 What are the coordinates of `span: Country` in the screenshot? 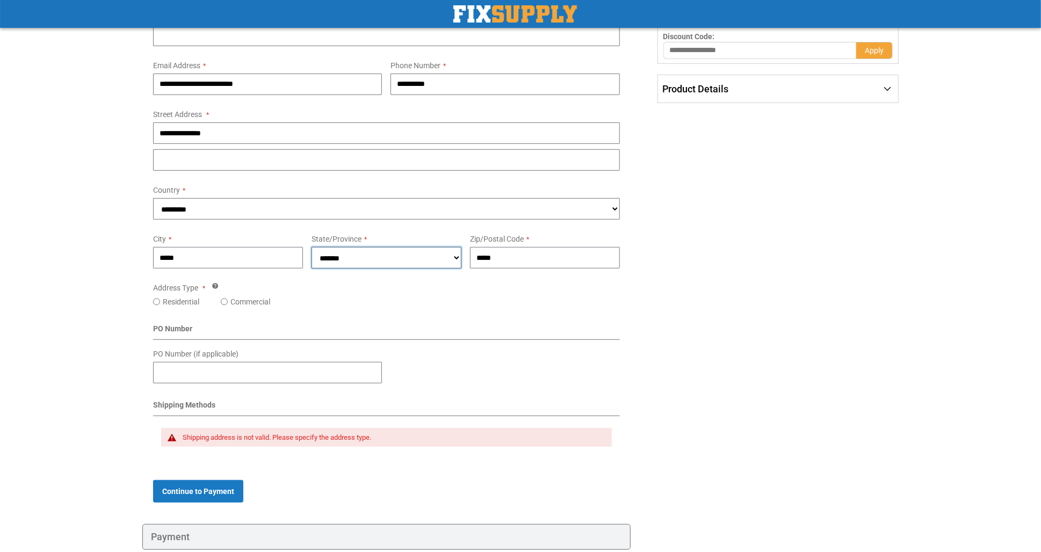 It's located at (166, 190).